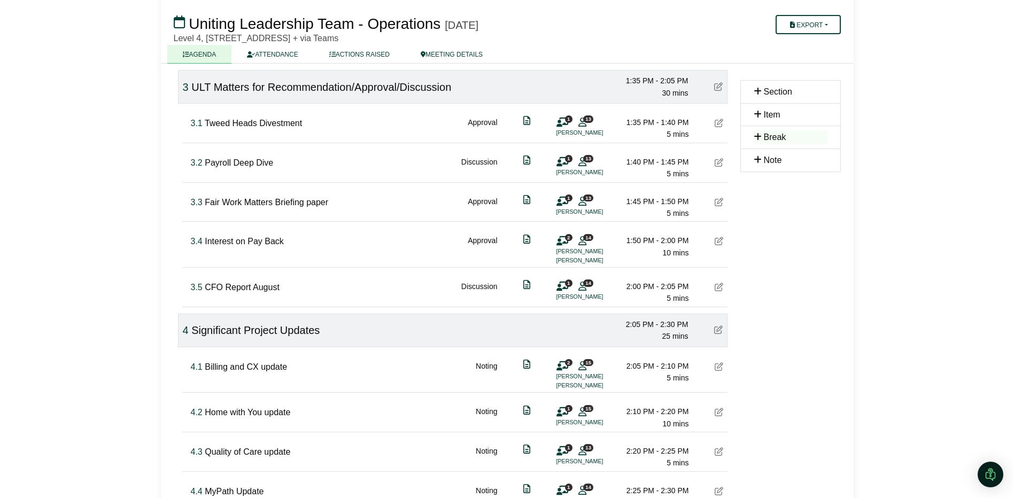 This screenshot has width=1014, height=498. I want to click on span: Home with You update, so click(247, 412).